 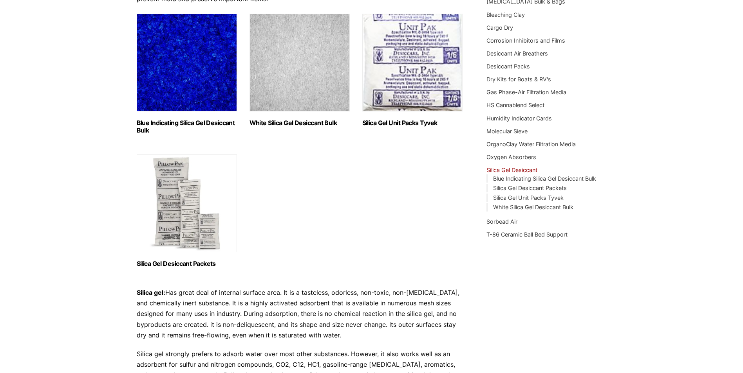 What do you see at coordinates (517, 53) in the screenshot?
I see `a: Desiccant Air Breathers` at bounding box center [517, 53].